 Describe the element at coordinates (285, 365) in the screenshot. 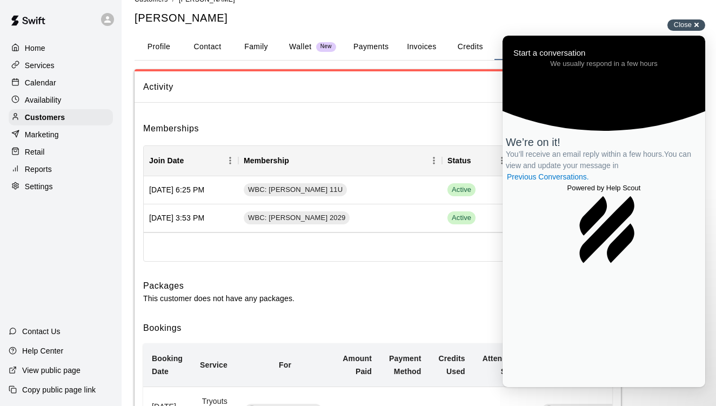

I see `b: For` at that location.